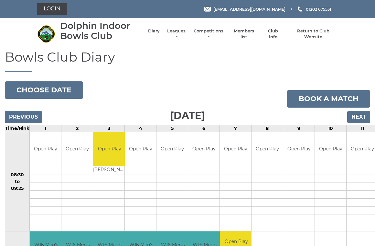  I want to click on h1: Bowls Club Diary, so click(188, 61).